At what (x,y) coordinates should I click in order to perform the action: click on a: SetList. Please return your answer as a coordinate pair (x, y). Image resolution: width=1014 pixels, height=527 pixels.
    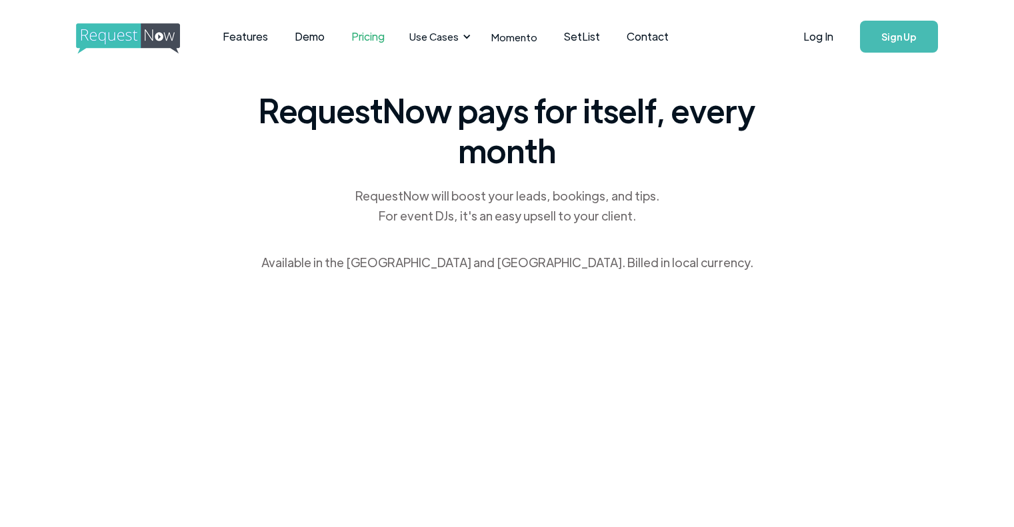
    Looking at the image, I should click on (582, 37).